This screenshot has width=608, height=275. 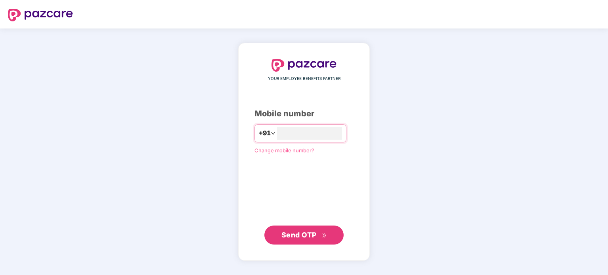 What do you see at coordinates (304, 114) in the screenshot?
I see `div: Mobile number` at bounding box center [304, 114].